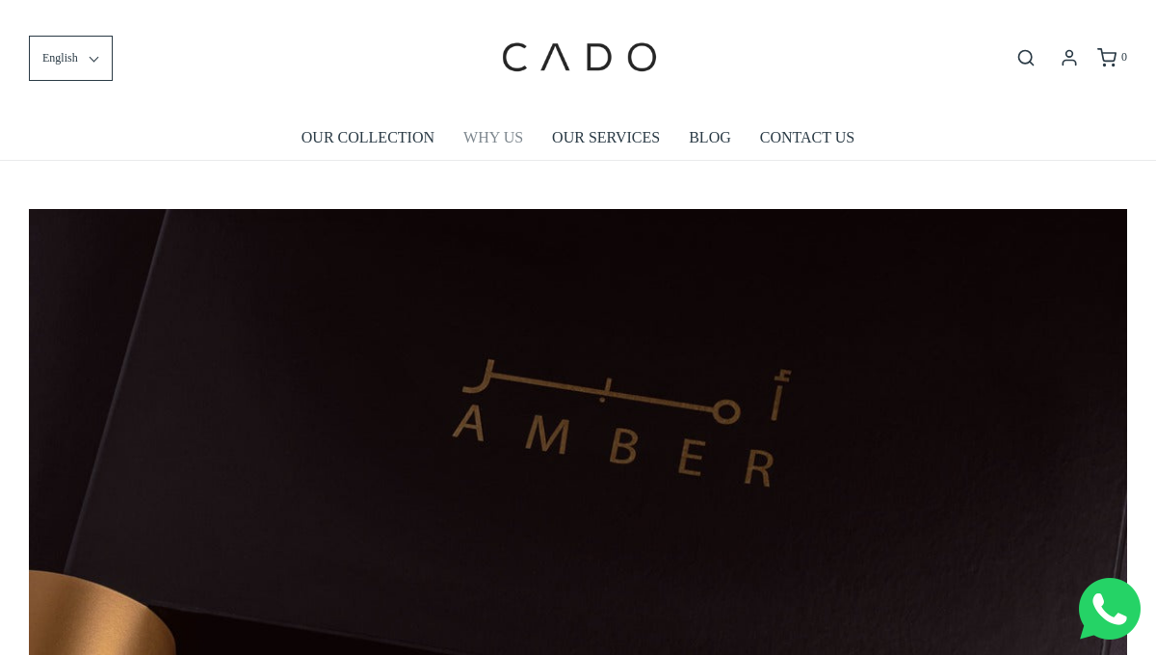 Image resolution: width=1156 pixels, height=655 pixels. Describe the element at coordinates (594, 168) in the screenshot. I see `span: Number of gifts` at that location.